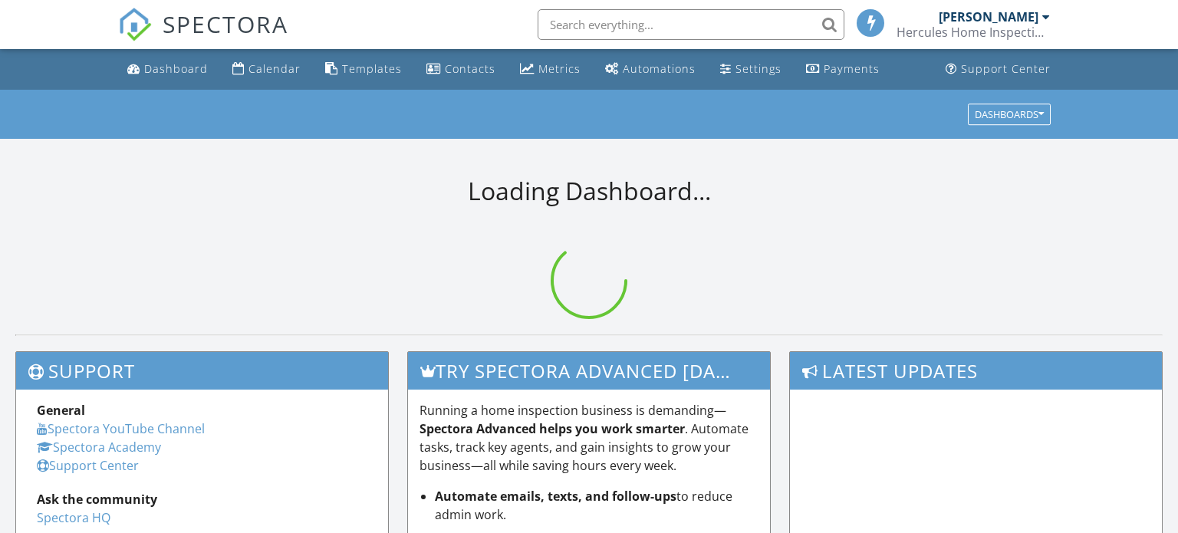 The width and height of the screenshot is (1178, 533). Describe the element at coordinates (470, 68) in the screenshot. I see `div: Contacts` at that location.